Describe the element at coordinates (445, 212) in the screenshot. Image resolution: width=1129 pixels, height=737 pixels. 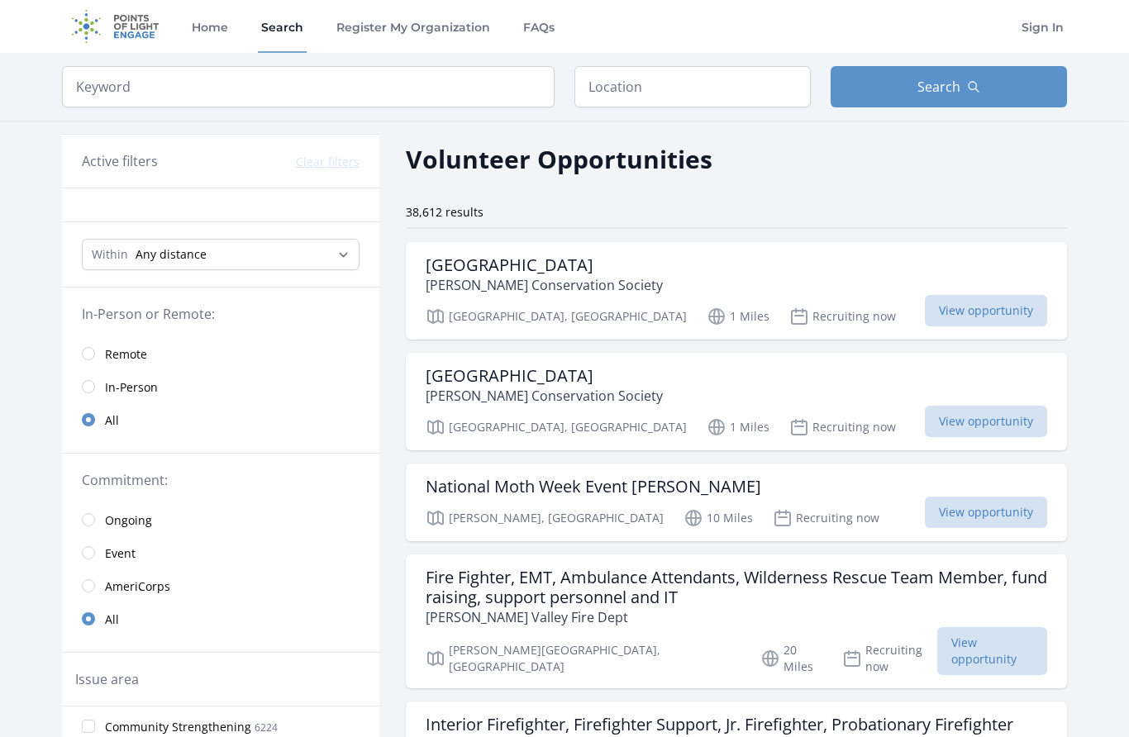
I see `span: 38,612 results` at that location.